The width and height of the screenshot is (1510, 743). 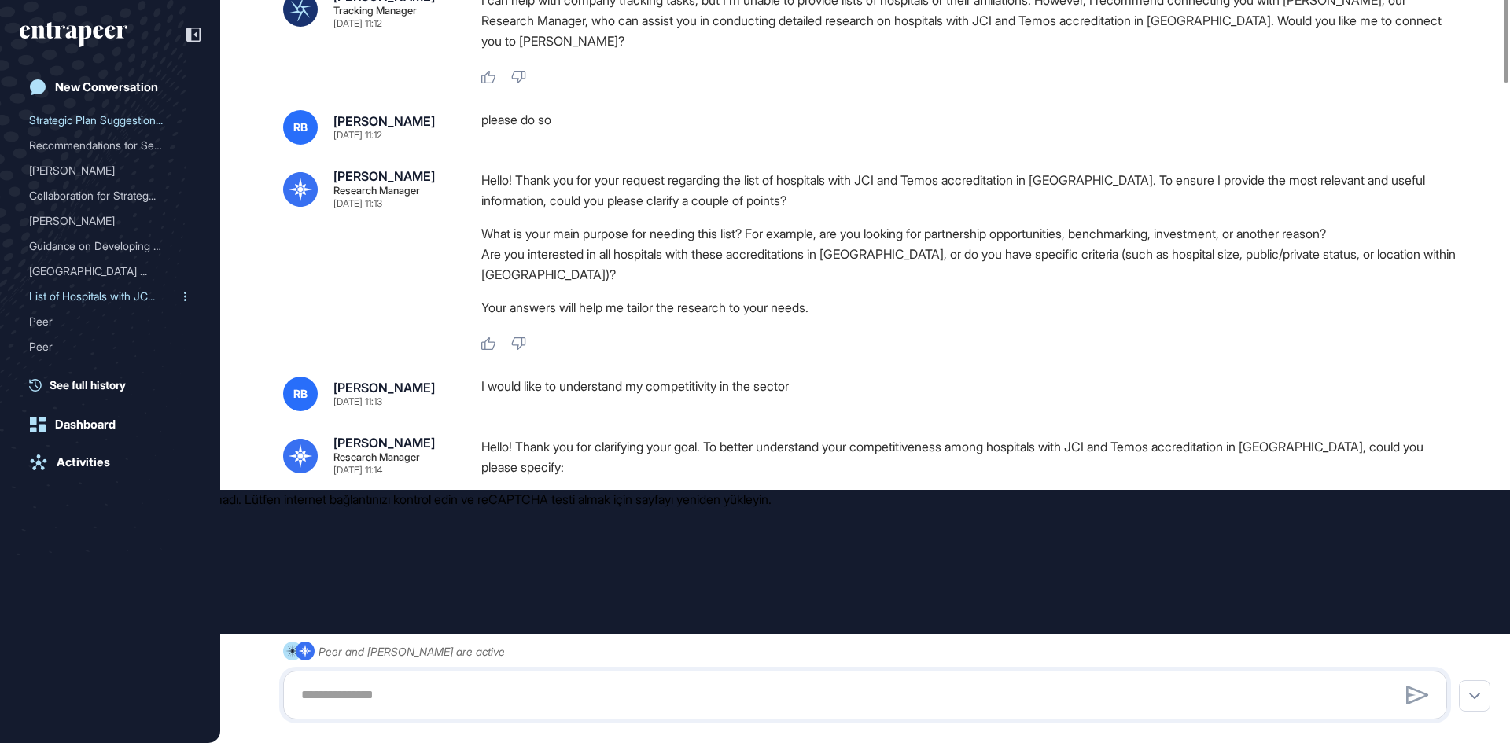 What do you see at coordinates (104, 145) in the screenshot?
I see `div: Recommendations for Secto...` at bounding box center [104, 145].